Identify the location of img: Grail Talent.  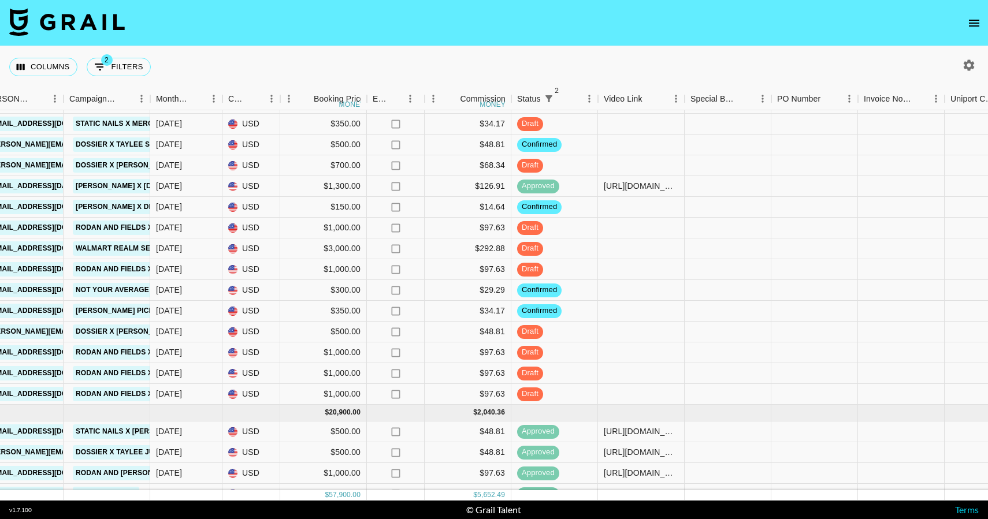
(67, 22).